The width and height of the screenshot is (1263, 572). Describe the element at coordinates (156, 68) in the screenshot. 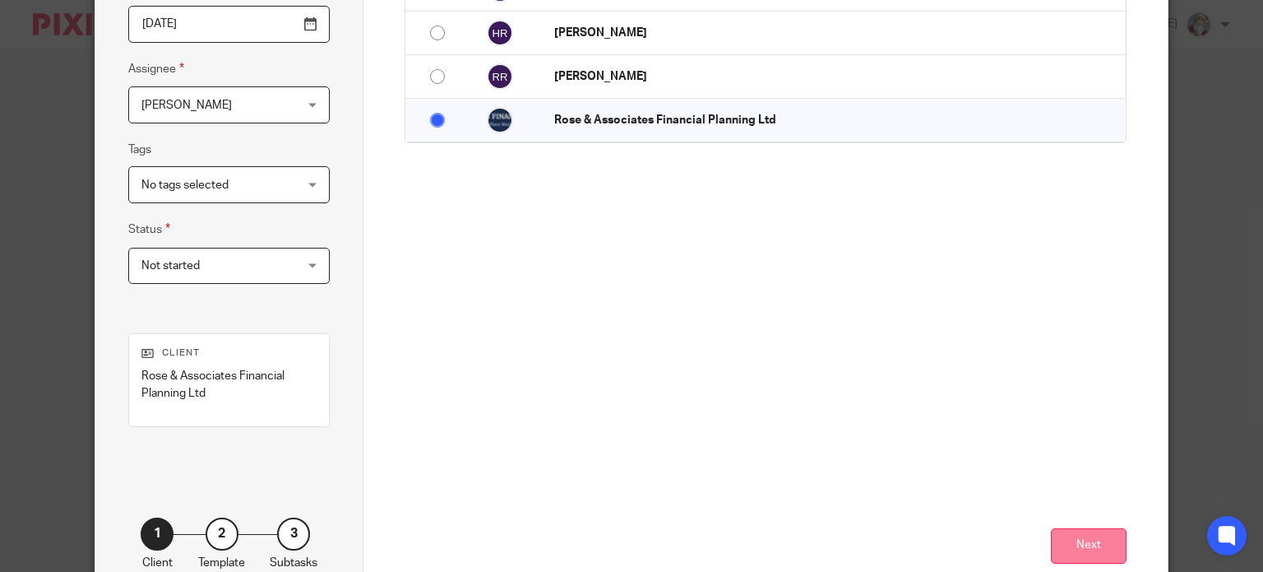

I see `label: Assignee` at that location.